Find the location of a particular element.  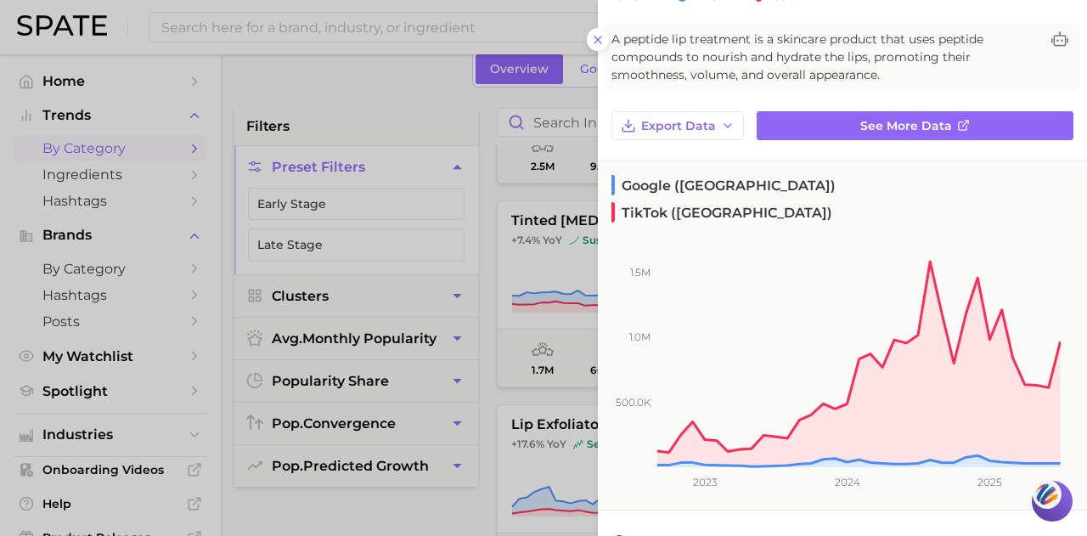

span: Export Data is located at coordinates (679, 126).